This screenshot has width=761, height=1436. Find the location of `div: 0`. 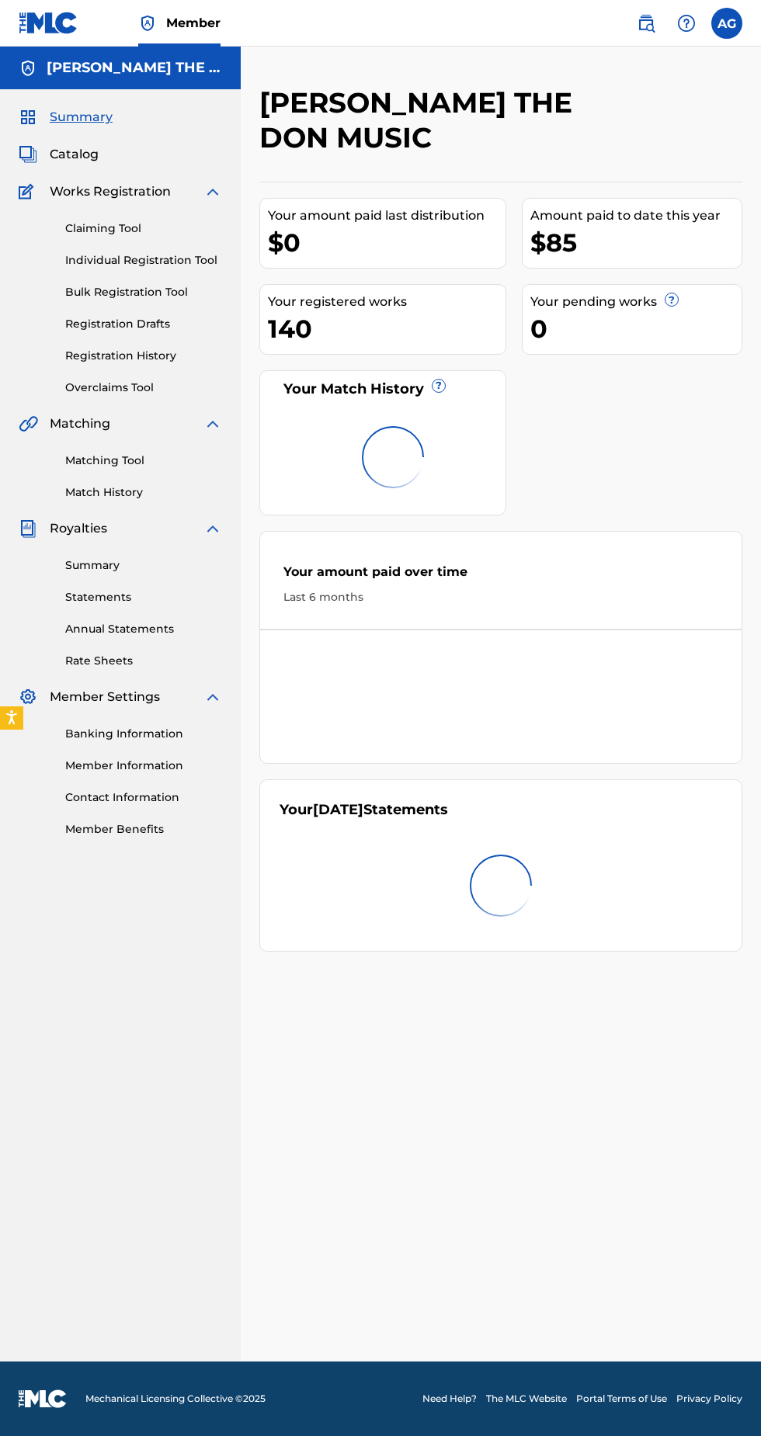

div: 0 is located at coordinates (636, 328).